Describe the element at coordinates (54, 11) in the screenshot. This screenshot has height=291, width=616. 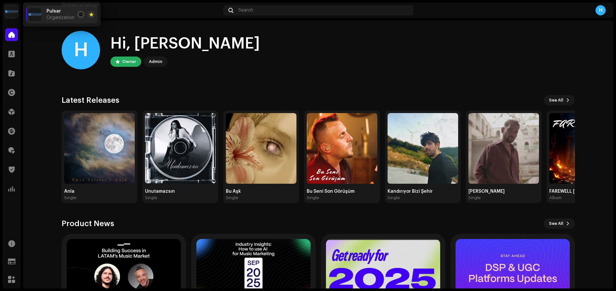
I see `span: Pulsar` at that location.